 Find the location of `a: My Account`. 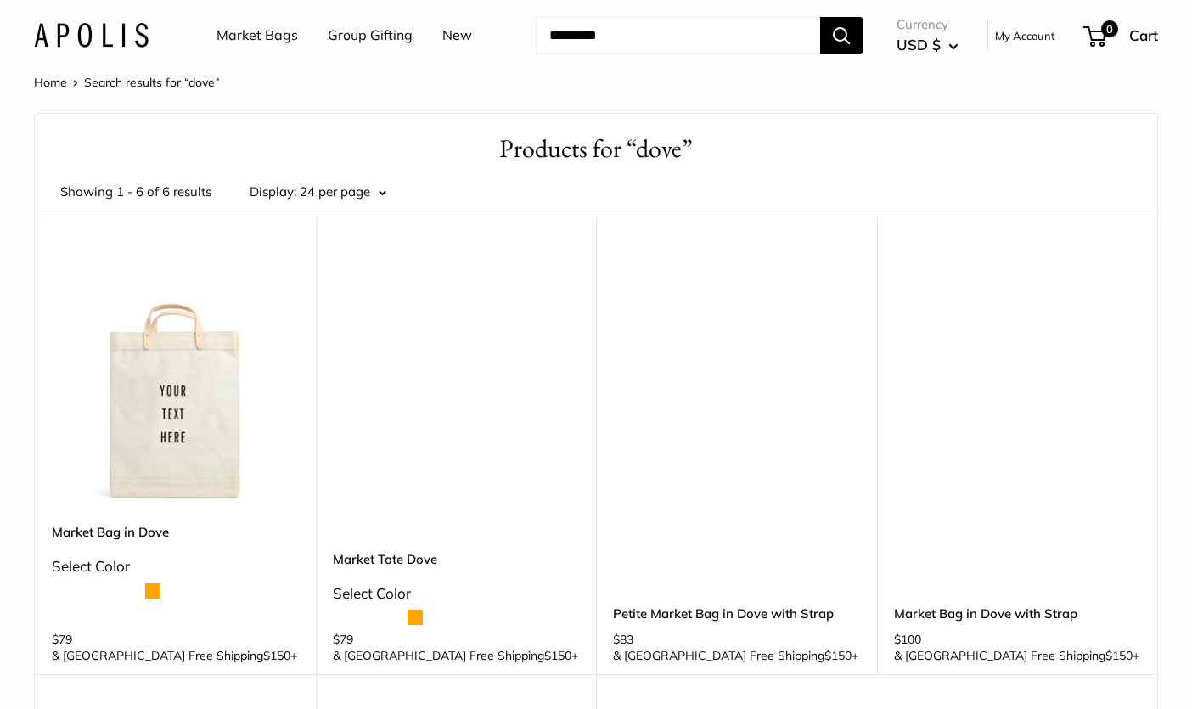

a: My Account is located at coordinates (1025, 36).